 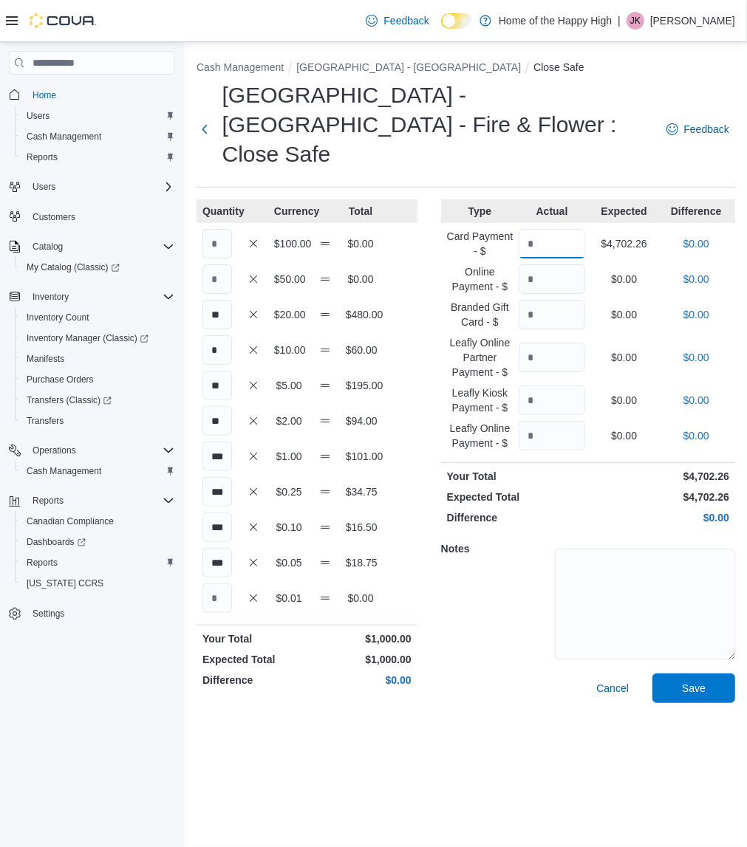 What do you see at coordinates (360, 563) in the screenshot?
I see `p: $18.75` at bounding box center [360, 563].